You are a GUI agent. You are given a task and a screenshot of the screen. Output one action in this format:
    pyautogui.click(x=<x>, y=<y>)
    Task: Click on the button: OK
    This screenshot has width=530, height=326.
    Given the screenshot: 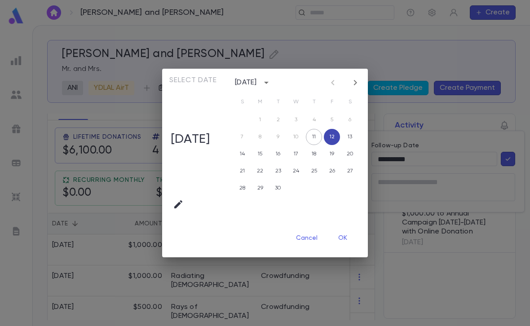 What is the action you would take?
    pyautogui.click(x=343, y=238)
    